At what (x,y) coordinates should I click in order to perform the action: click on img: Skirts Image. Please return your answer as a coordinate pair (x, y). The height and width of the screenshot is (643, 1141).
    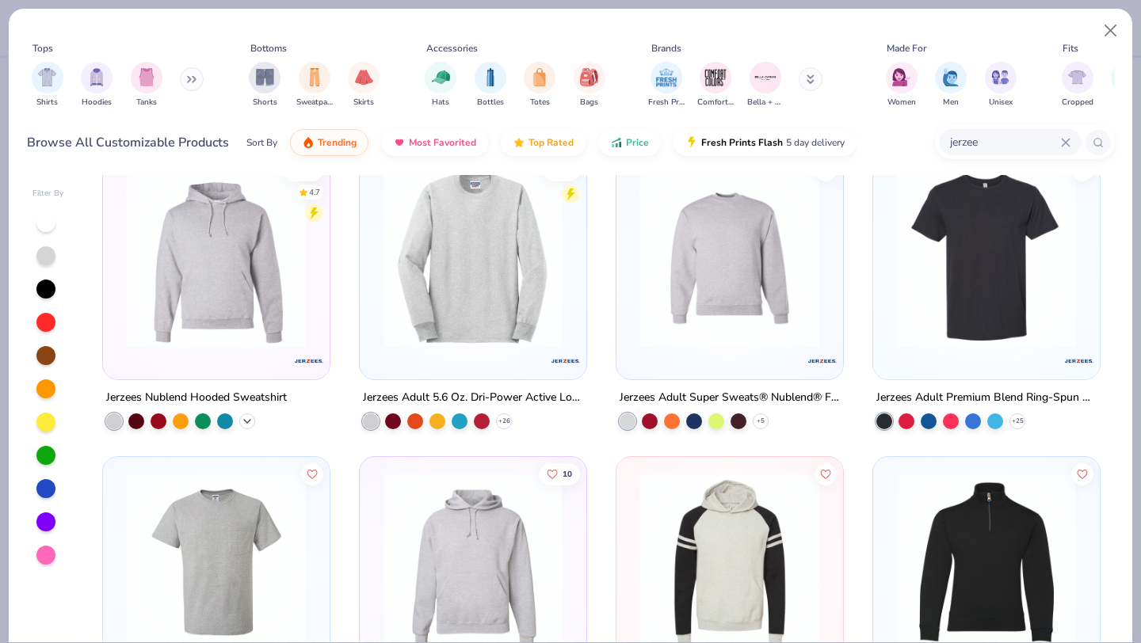
    Looking at the image, I should click on (364, 77).